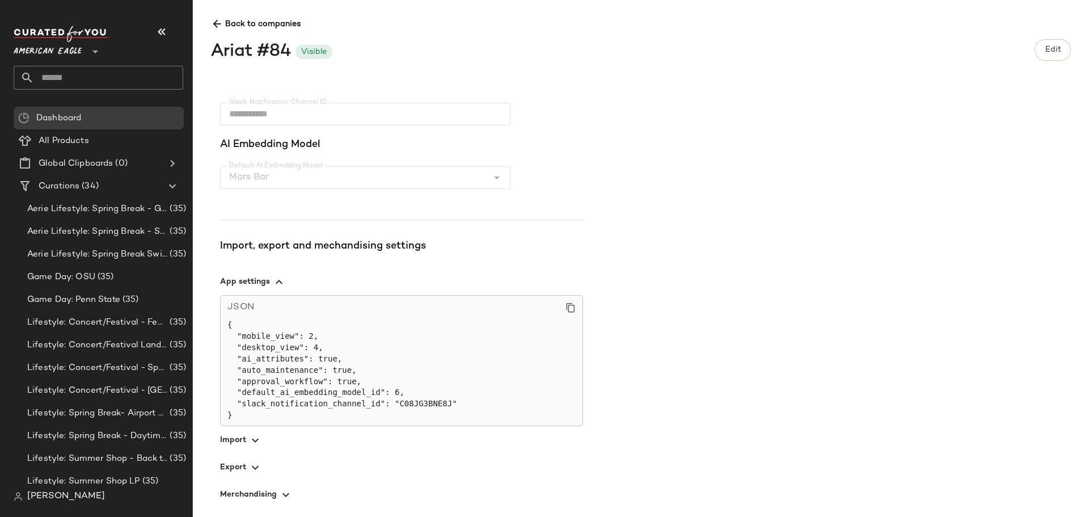 This screenshot has width=1089, height=517. I want to click on span: Curations, so click(59, 186).